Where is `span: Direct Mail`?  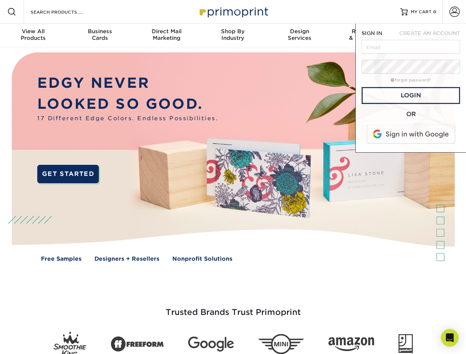 span: Direct Mail is located at coordinates (166, 31).